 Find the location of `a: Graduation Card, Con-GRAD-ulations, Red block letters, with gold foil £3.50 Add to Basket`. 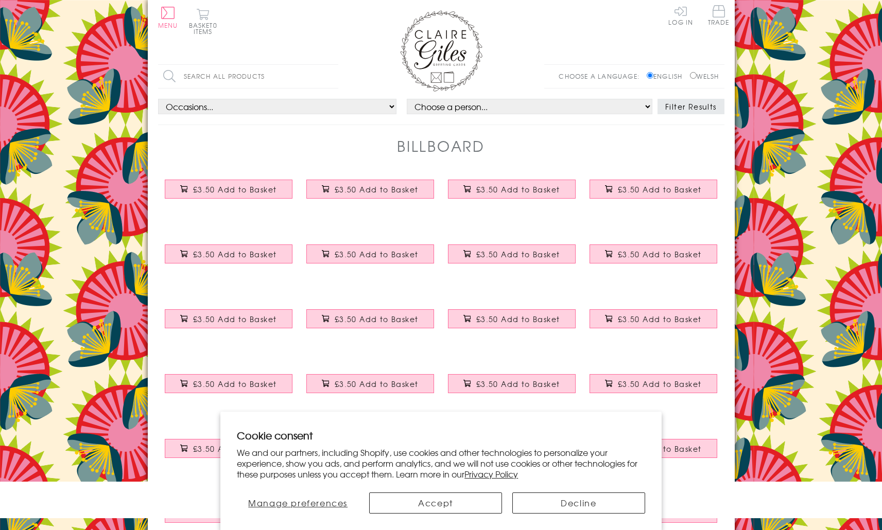

a: Graduation Card, Con-GRAD-ulations, Red block letters, with gold foil £3.50 Add to Basket is located at coordinates (512, 389).